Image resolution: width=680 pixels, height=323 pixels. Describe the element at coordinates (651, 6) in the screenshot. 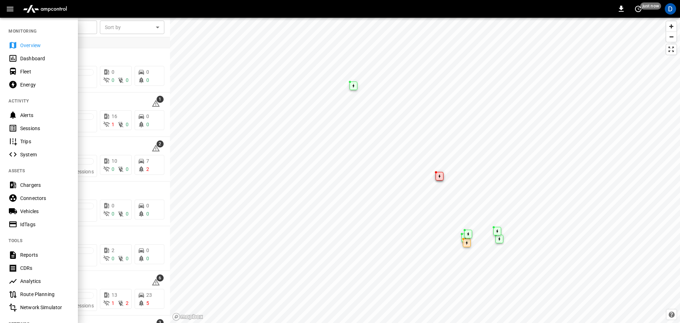

I see `span: just now` at that location.